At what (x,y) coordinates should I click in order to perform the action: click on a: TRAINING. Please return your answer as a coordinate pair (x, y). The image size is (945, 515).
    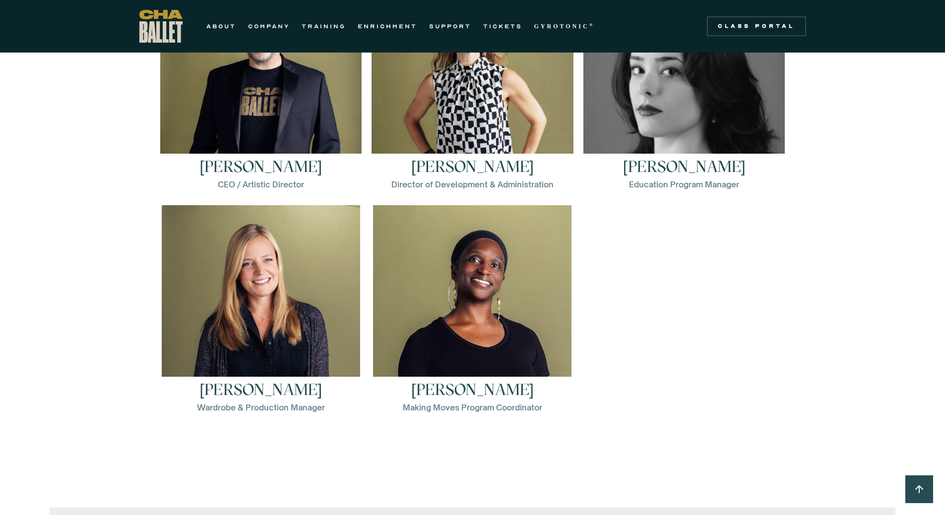
    Looking at the image, I should click on (323, 26).